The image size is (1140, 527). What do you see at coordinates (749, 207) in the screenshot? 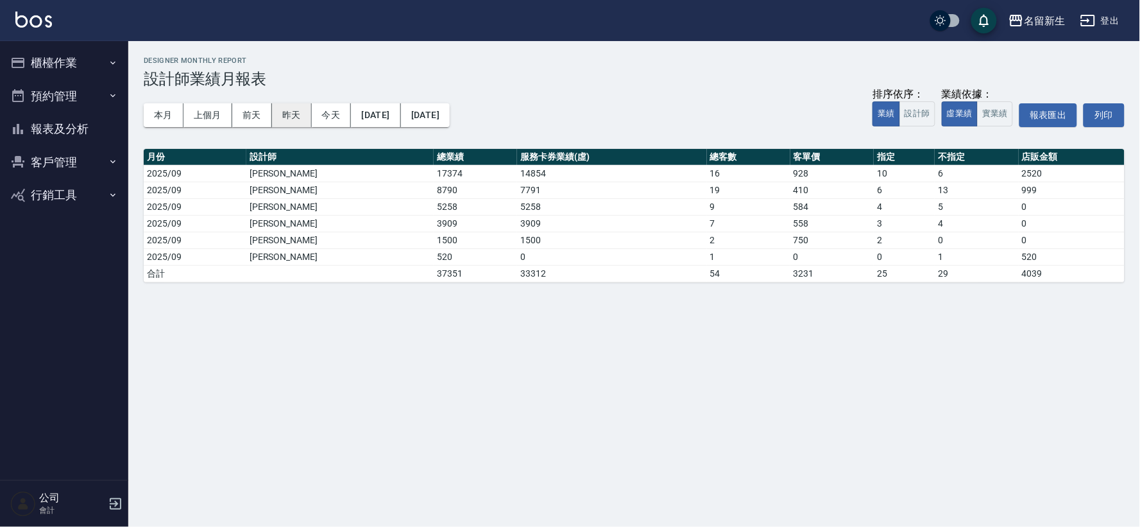
I see `td: 9` at bounding box center [749, 207].